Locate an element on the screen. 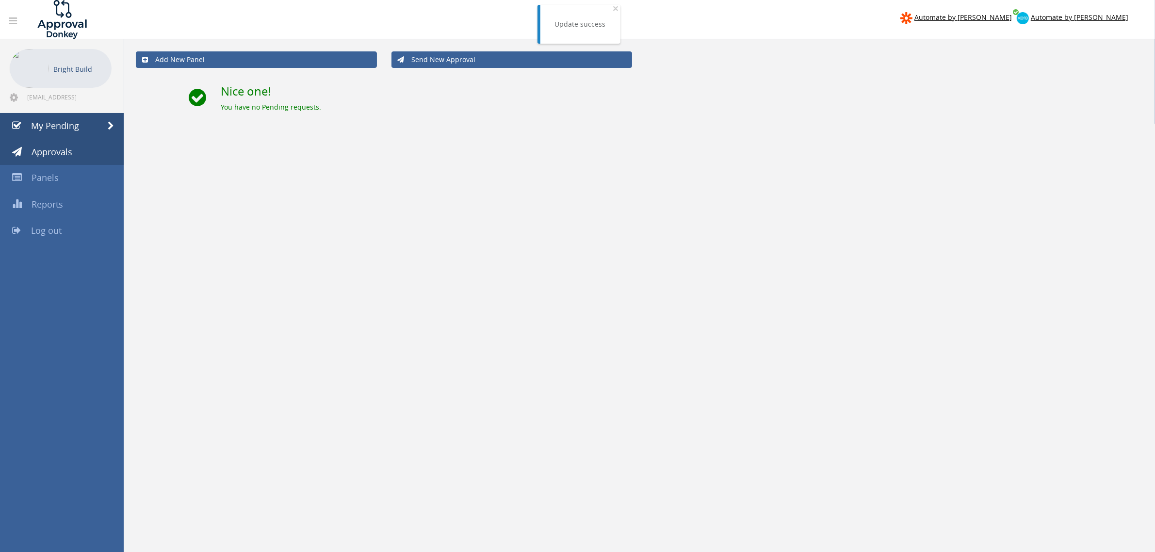  span: Reports is located at coordinates (47, 204).